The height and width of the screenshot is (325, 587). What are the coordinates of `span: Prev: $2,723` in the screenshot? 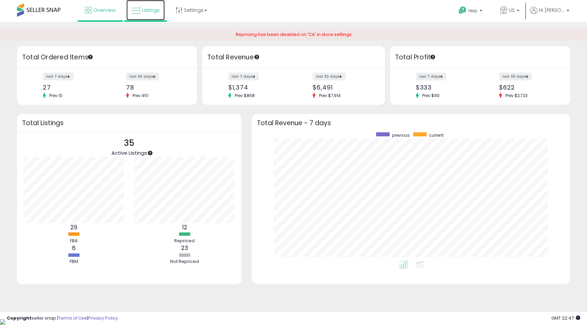 It's located at (516, 95).